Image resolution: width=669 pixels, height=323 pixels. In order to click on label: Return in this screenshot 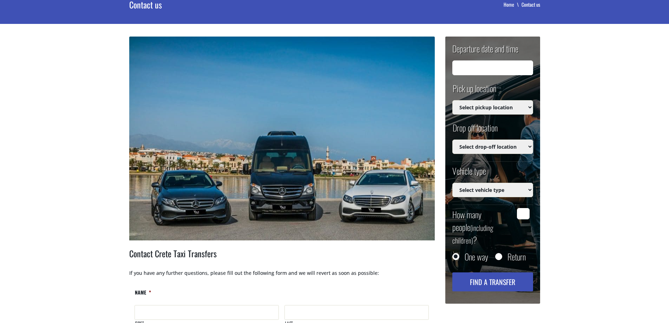, I will do `click(516, 256)`.